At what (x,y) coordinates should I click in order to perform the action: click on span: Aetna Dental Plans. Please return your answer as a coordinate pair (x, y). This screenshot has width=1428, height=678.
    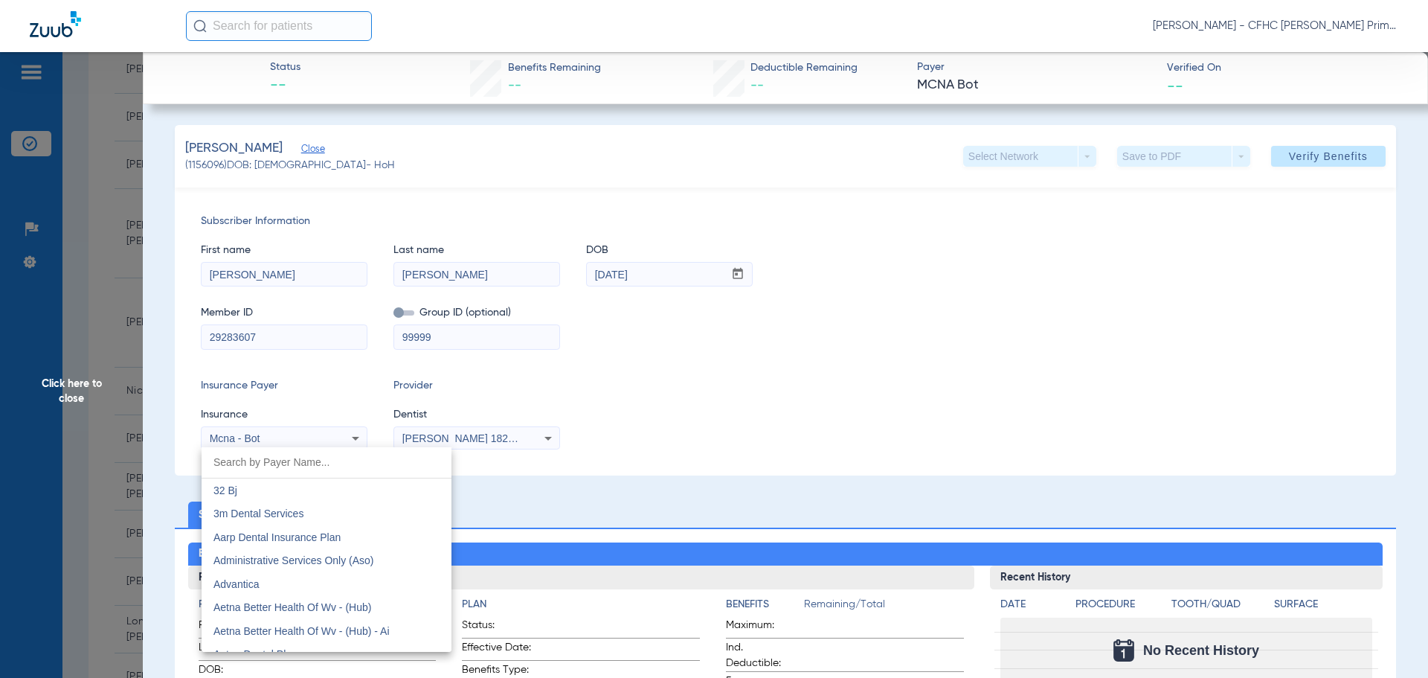
    Looking at the image, I should click on (258, 654).